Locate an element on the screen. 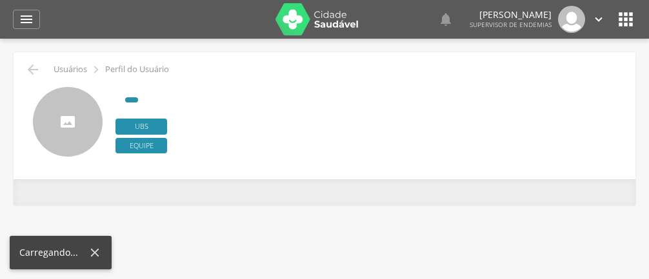 This screenshot has height=279, width=649. p: Perfil do Usuário is located at coordinates (137, 70).